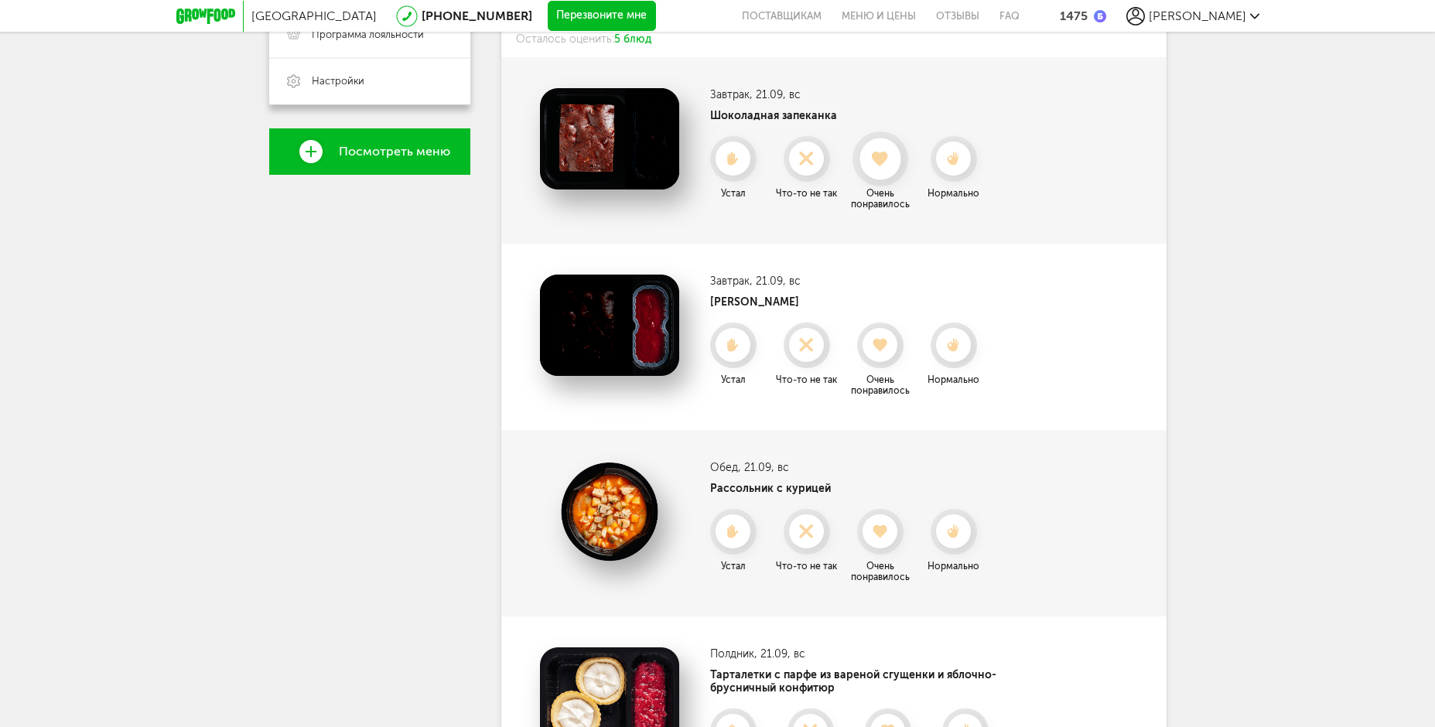 This screenshot has width=1435, height=727. What do you see at coordinates (850, 115) in the screenshot?
I see `h4: Шоколадная запеканка` at bounding box center [850, 115].